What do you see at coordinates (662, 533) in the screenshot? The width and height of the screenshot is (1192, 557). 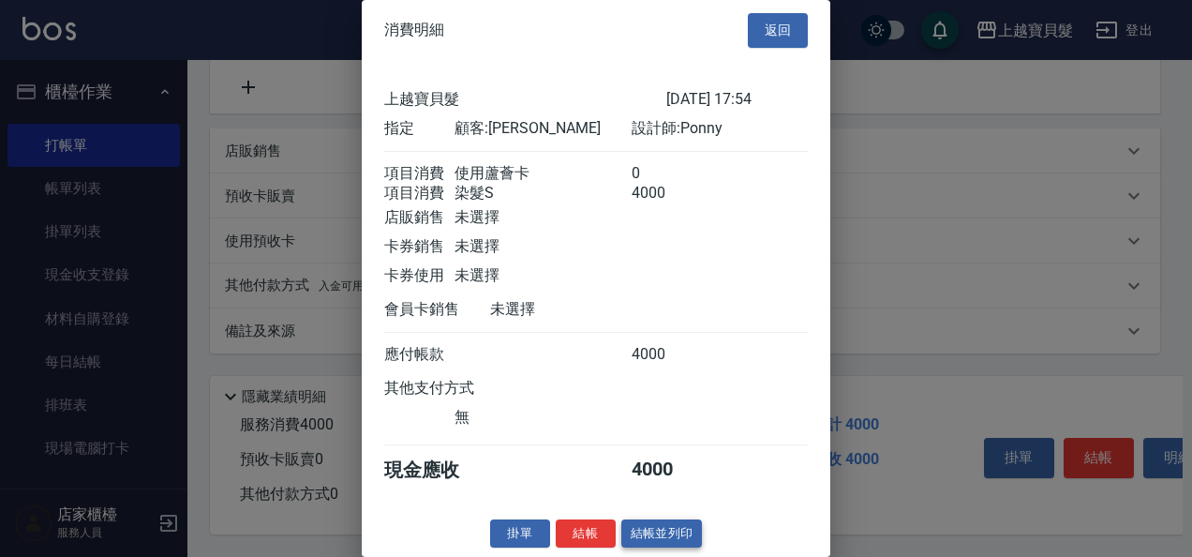 I see `button: 結帳並列印` at bounding box center [662, 533].